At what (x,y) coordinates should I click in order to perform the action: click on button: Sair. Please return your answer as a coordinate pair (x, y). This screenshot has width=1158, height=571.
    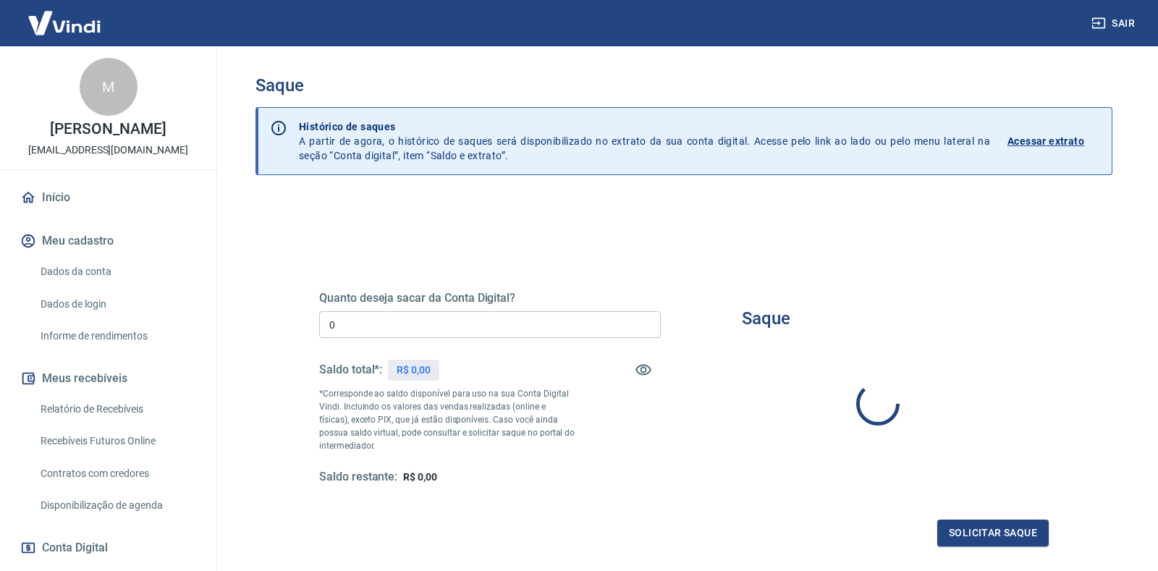
    Looking at the image, I should click on (1115, 23).